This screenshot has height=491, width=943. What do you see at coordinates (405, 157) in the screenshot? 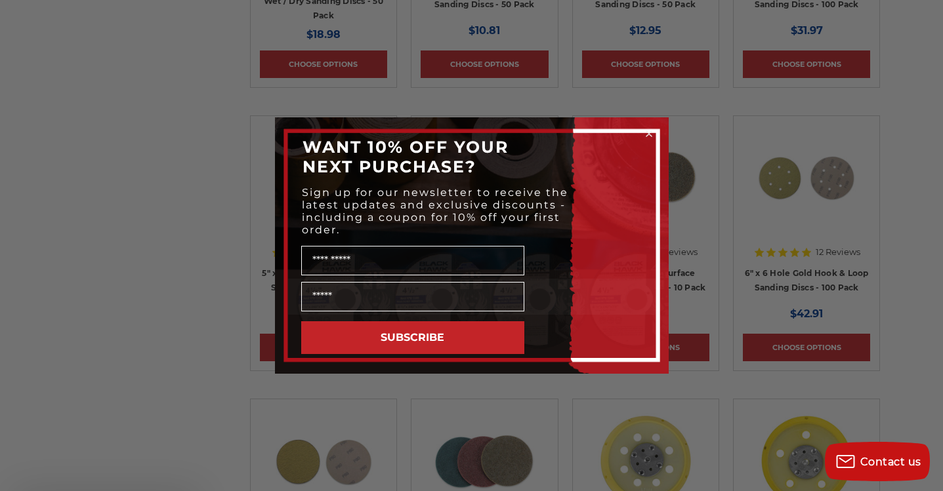
I see `span: WANT 10% OFF YOUR NEXT PURCHASE?` at bounding box center [405, 157].